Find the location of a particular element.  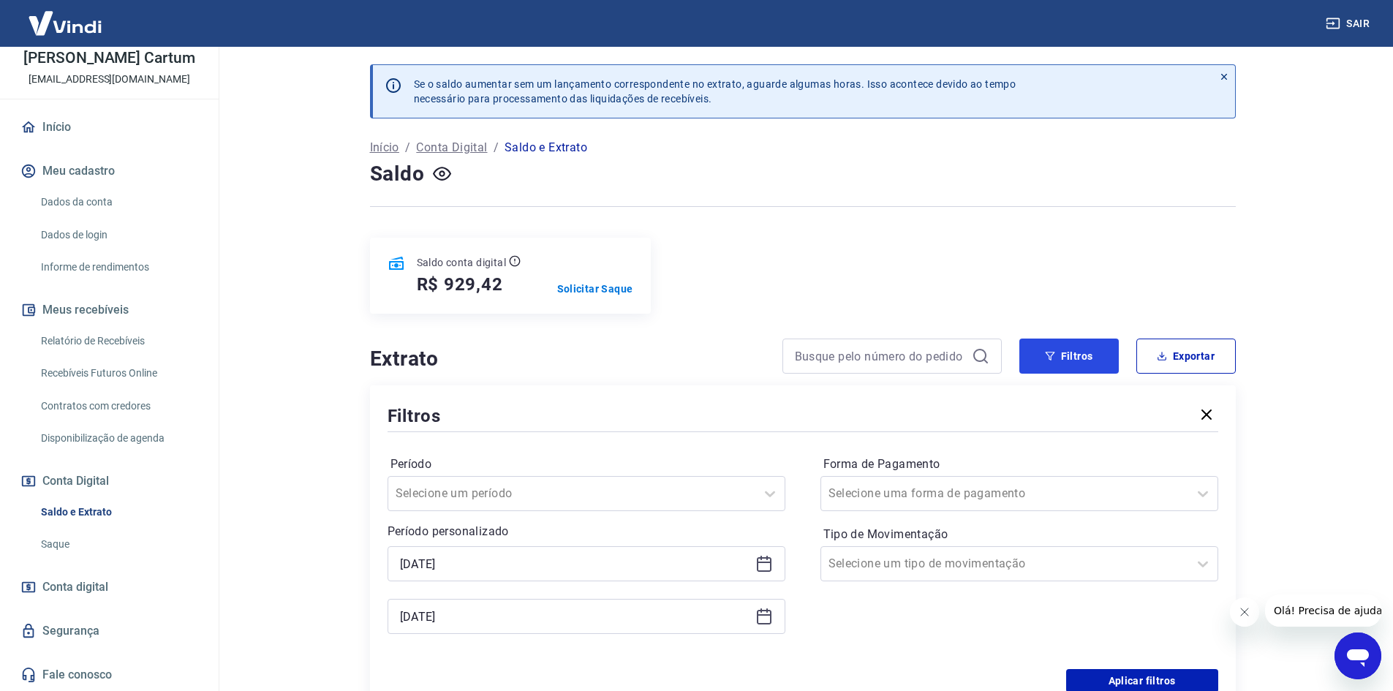

p: Saldo e Extrato is located at coordinates (545, 148).